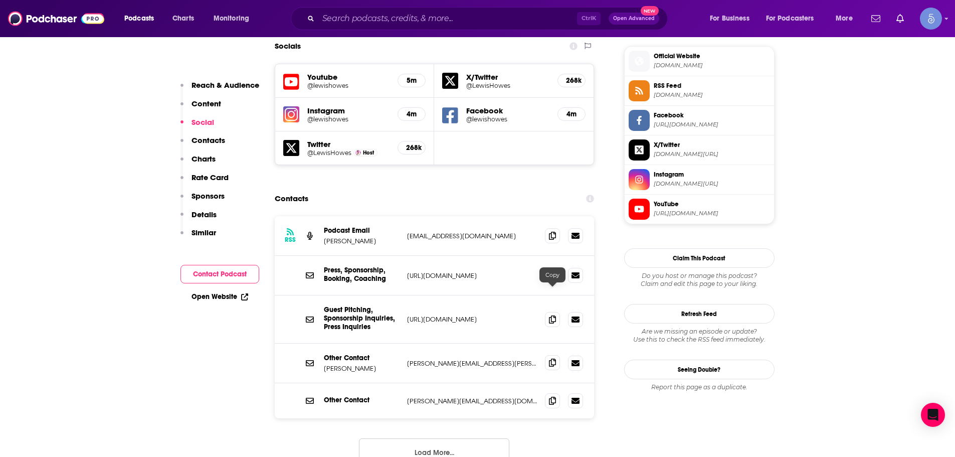 This screenshot has width=955, height=457. Describe the element at coordinates (291, 114) in the screenshot. I see `img: iconImage` at that location.